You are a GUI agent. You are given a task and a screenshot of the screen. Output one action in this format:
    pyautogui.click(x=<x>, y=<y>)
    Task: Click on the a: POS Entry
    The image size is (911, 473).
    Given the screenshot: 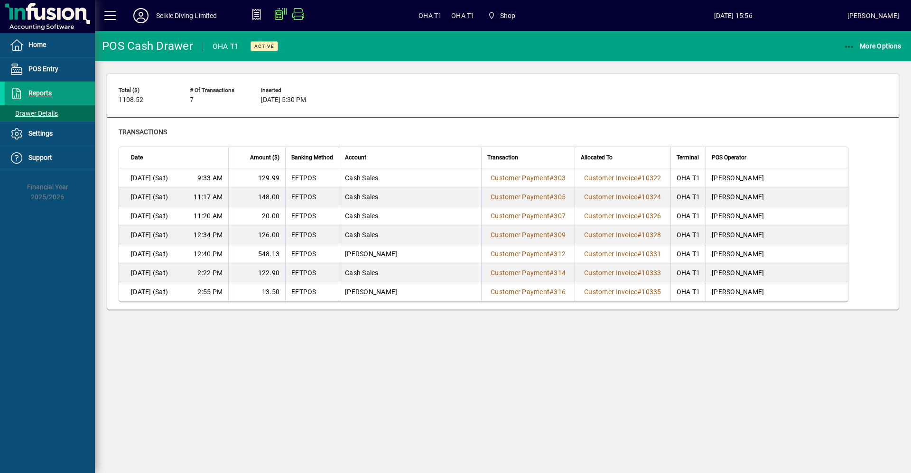 What is the action you would take?
    pyautogui.click(x=50, y=69)
    